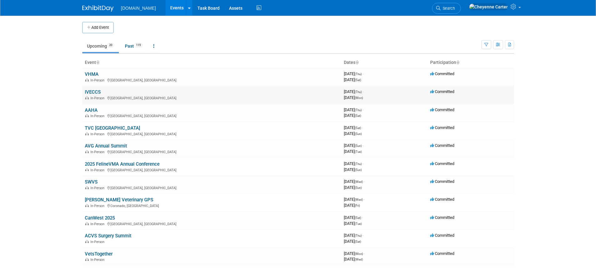 Image resolution: width=596 pixels, height=269 pixels. I want to click on a: Sort by Event Name, so click(98, 62).